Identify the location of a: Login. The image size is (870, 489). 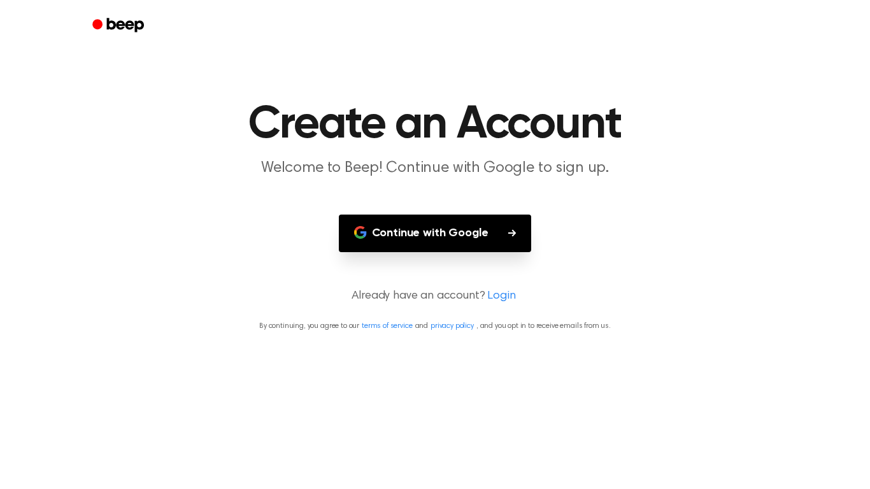
(502, 296).